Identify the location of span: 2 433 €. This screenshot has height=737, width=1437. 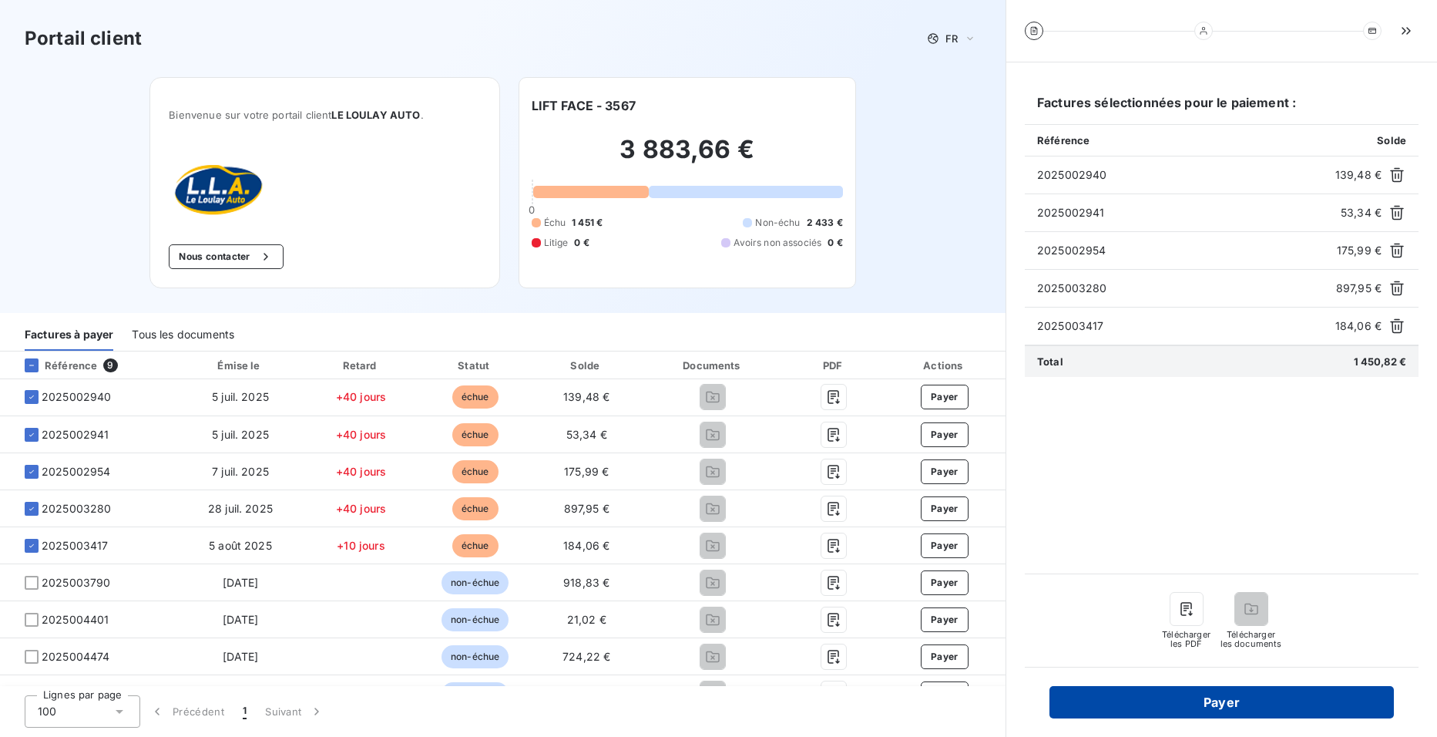
(824, 223).